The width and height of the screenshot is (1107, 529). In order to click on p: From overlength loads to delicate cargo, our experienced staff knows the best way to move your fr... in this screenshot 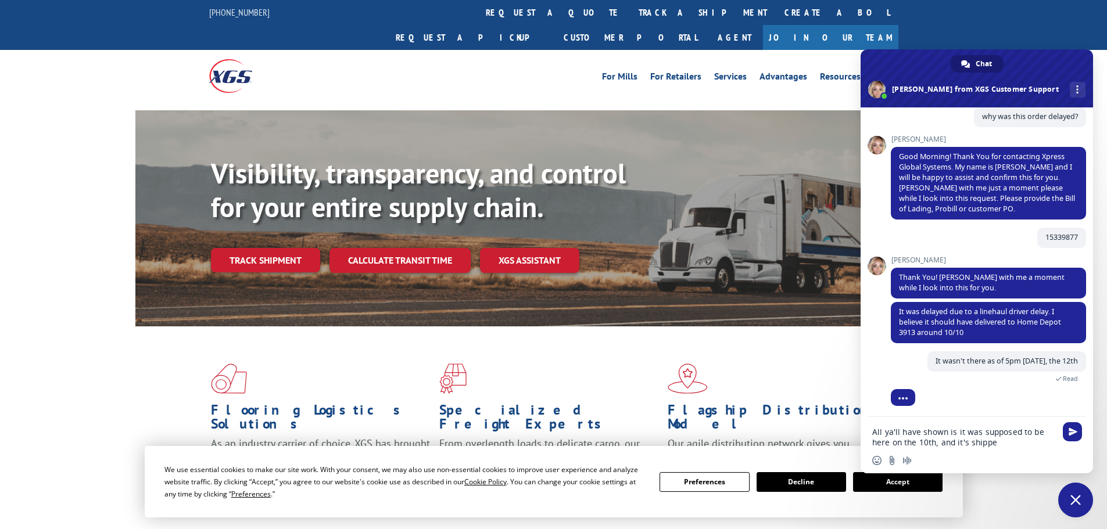, I will do `click(549, 463)`.